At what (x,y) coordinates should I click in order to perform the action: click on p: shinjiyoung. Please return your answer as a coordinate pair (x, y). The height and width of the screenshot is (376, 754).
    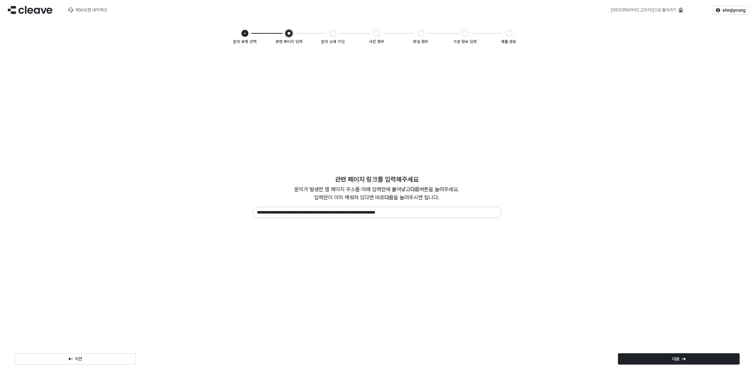
    Looking at the image, I should click on (734, 10).